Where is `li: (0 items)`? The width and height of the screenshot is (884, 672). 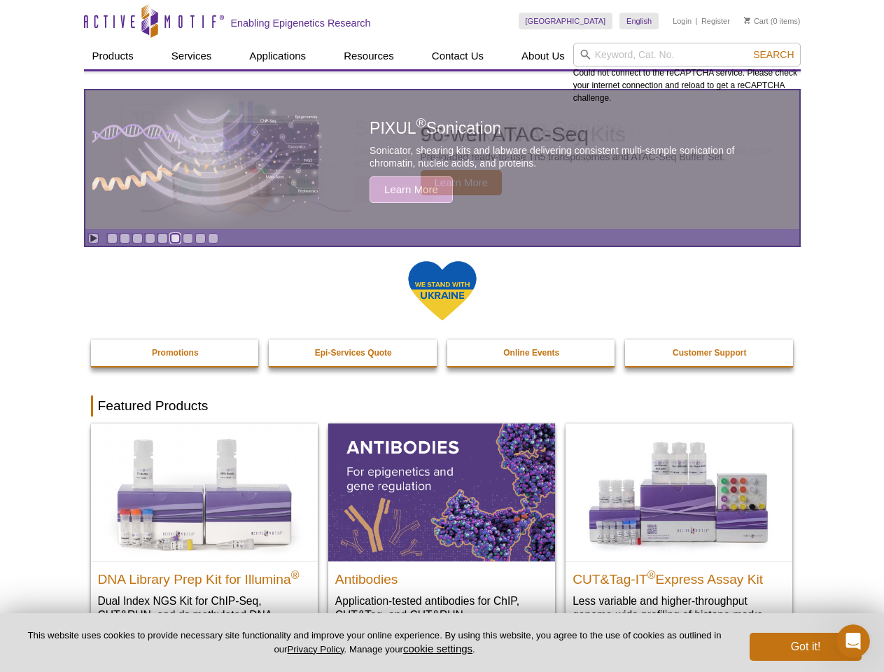 li: (0 items) is located at coordinates (772, 21).